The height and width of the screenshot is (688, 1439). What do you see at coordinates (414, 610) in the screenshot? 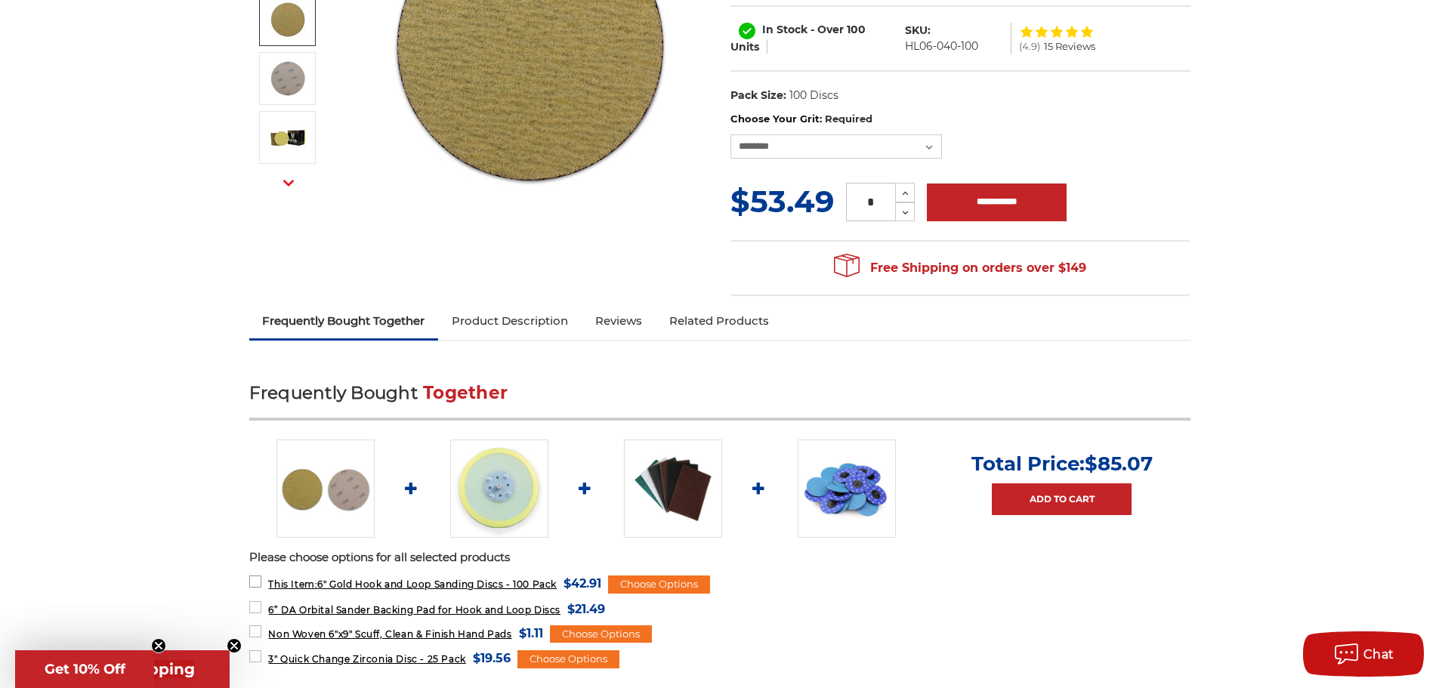
I see `span: 6” DA Orbital Sander Backing Pad for Hook and Loop Discs` at bounding box center [414, 610].